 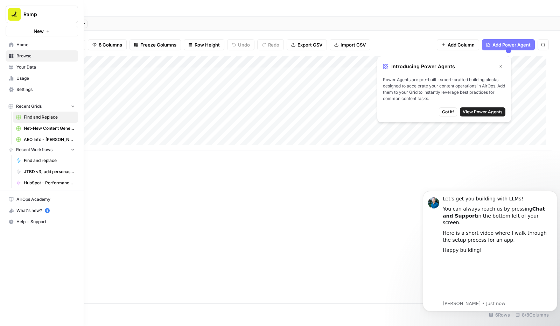 I want to click on span: Undo, so click(x=244, y=45).